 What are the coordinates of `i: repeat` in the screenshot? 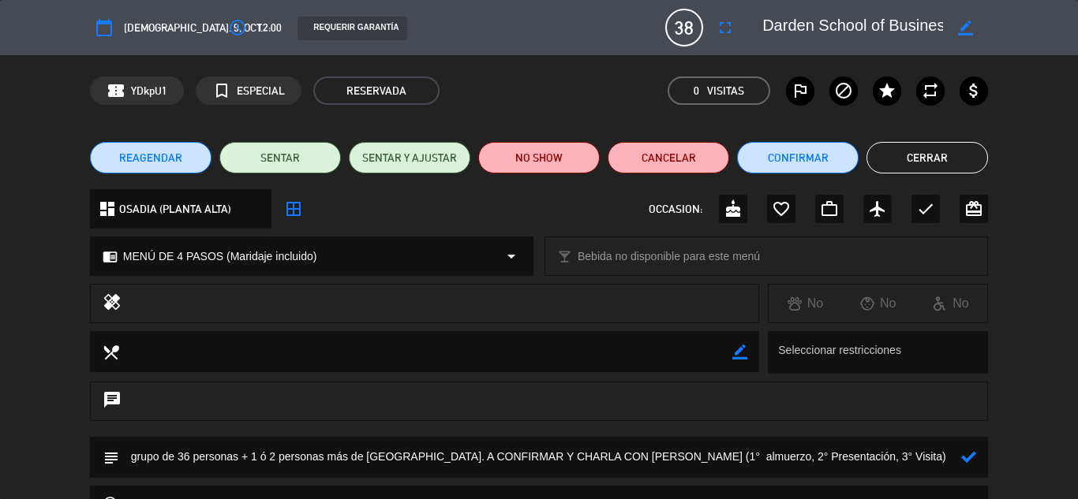 It's located at (930, 91).